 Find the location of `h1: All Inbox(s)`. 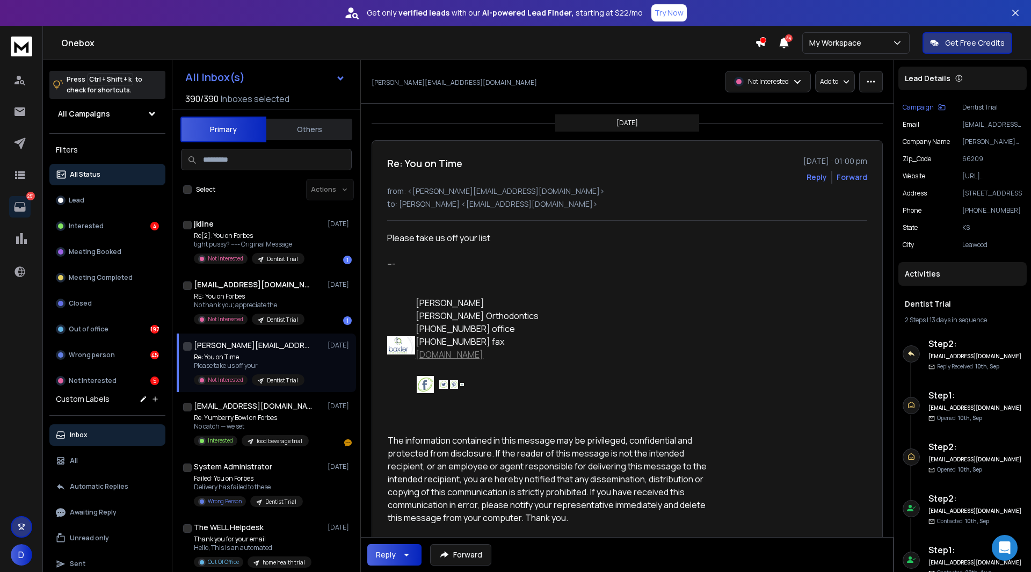

h1: All Inbox(s) is located at coordinates (215, 77).